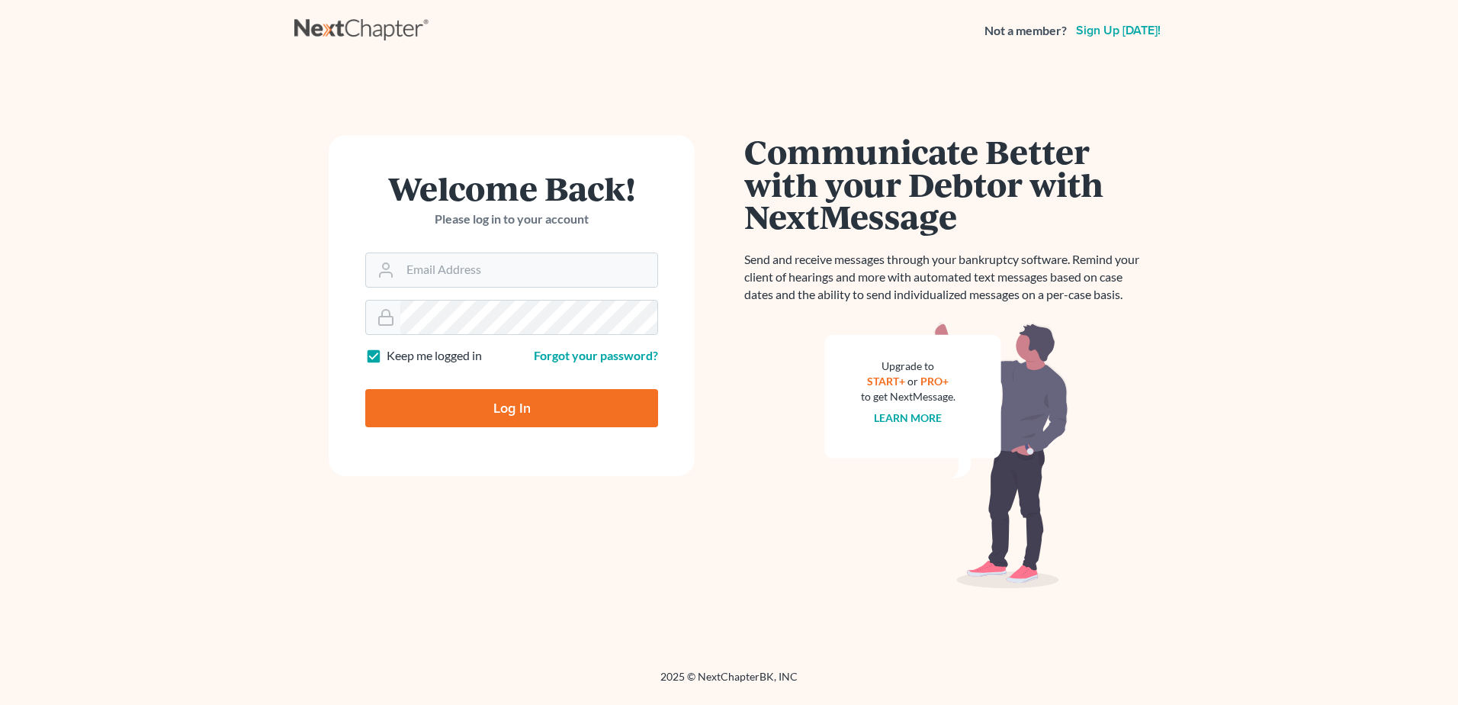 The height and width of the screenshot is (705, 1458). What do you see at coordinates (529, 270) in the screenshot?
I see `input: Email Address` at bounding box center [529, 270].